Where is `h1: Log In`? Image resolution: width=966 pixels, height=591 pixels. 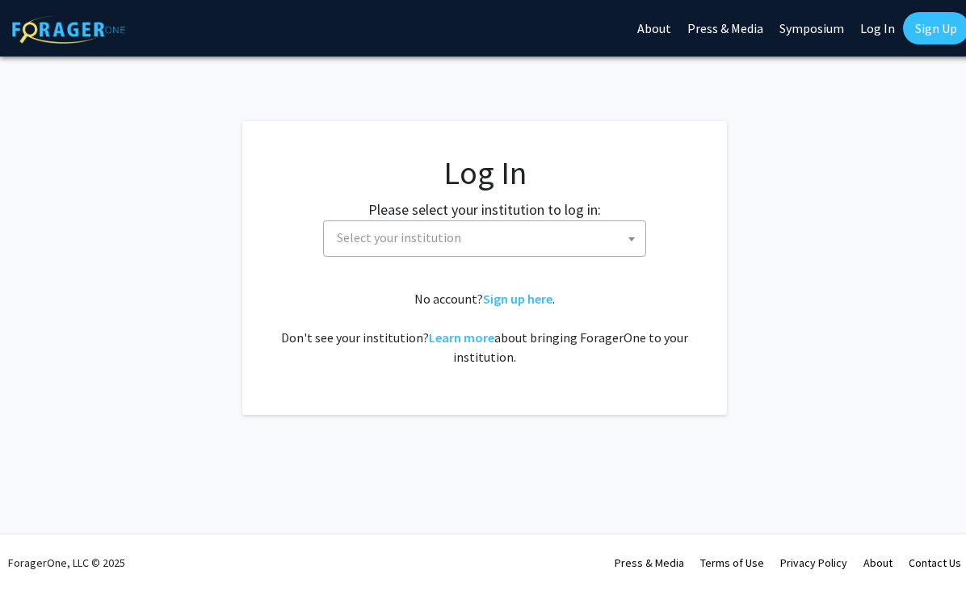 h1: Log In is located at coordinates (485, 173).